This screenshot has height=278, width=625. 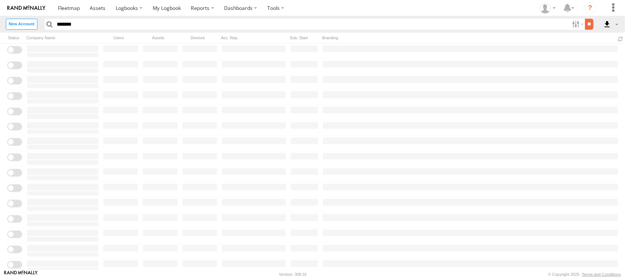 I want to click on div: Company Name, so click(x=61, y=38).